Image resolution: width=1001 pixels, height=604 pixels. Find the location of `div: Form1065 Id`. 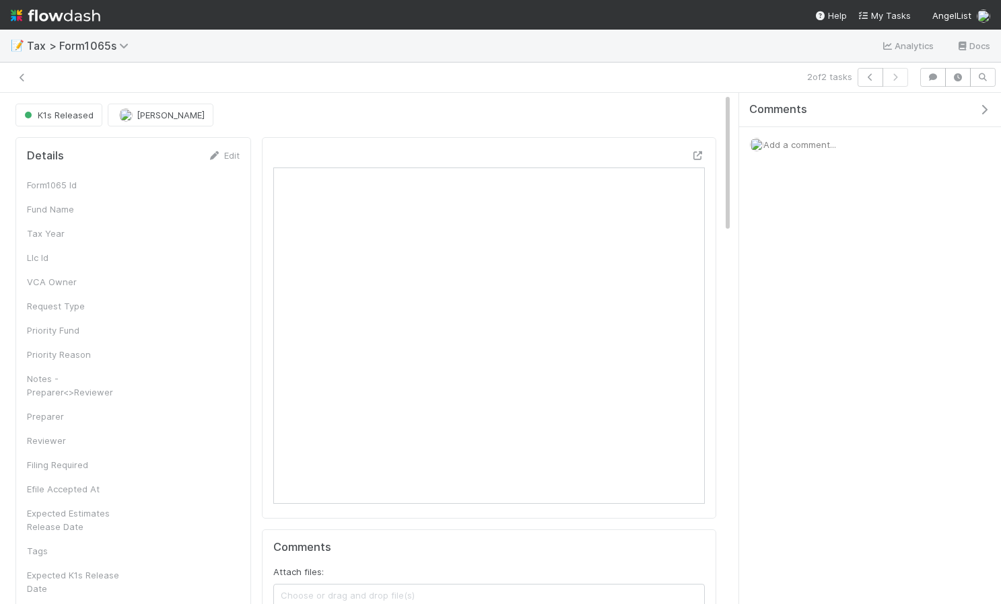

div: Form1065 Id is located at coordinates (77, 185).